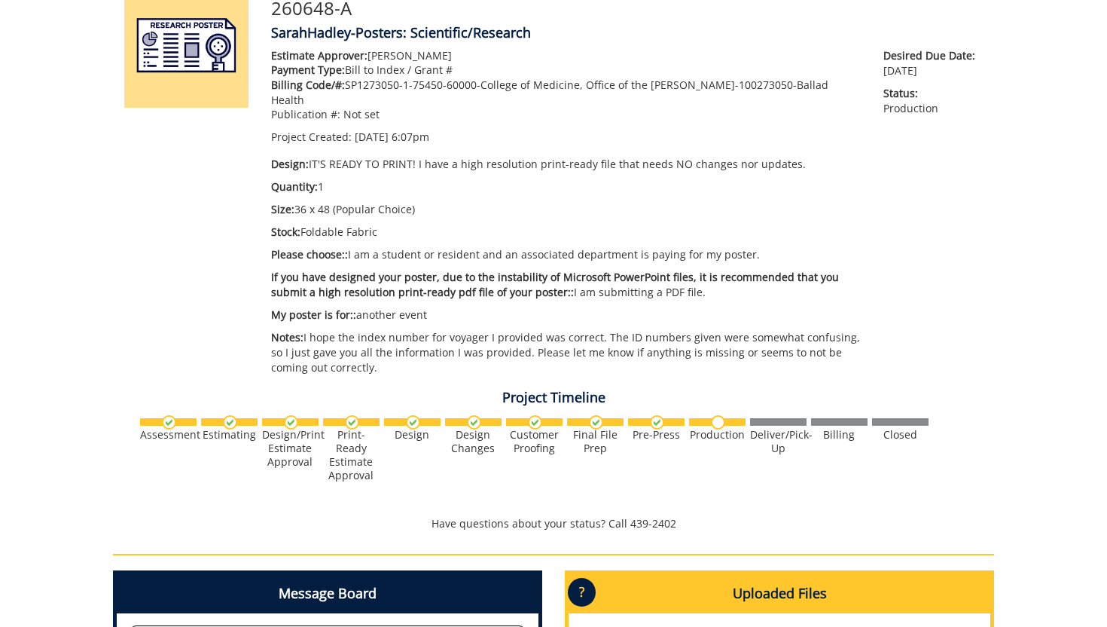 This screenshot has width=1107, height=627. I want to click on span: Estimate Approver:, so click(319, 55).